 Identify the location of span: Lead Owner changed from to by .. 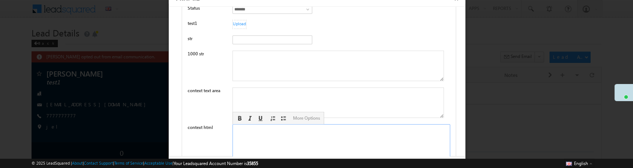
(142, 82).